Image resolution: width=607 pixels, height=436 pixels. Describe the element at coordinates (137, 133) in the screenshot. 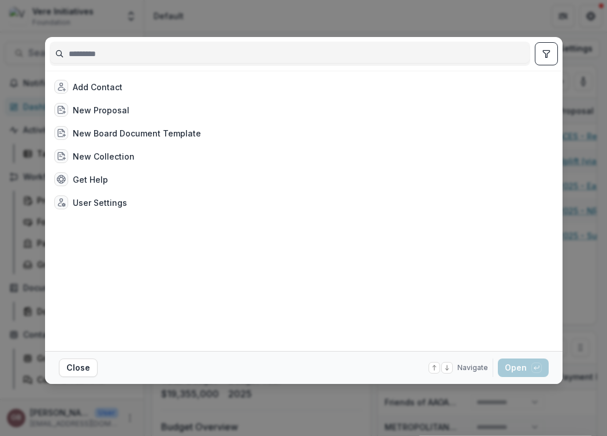

I see `div: New Board Document Template` at that location.